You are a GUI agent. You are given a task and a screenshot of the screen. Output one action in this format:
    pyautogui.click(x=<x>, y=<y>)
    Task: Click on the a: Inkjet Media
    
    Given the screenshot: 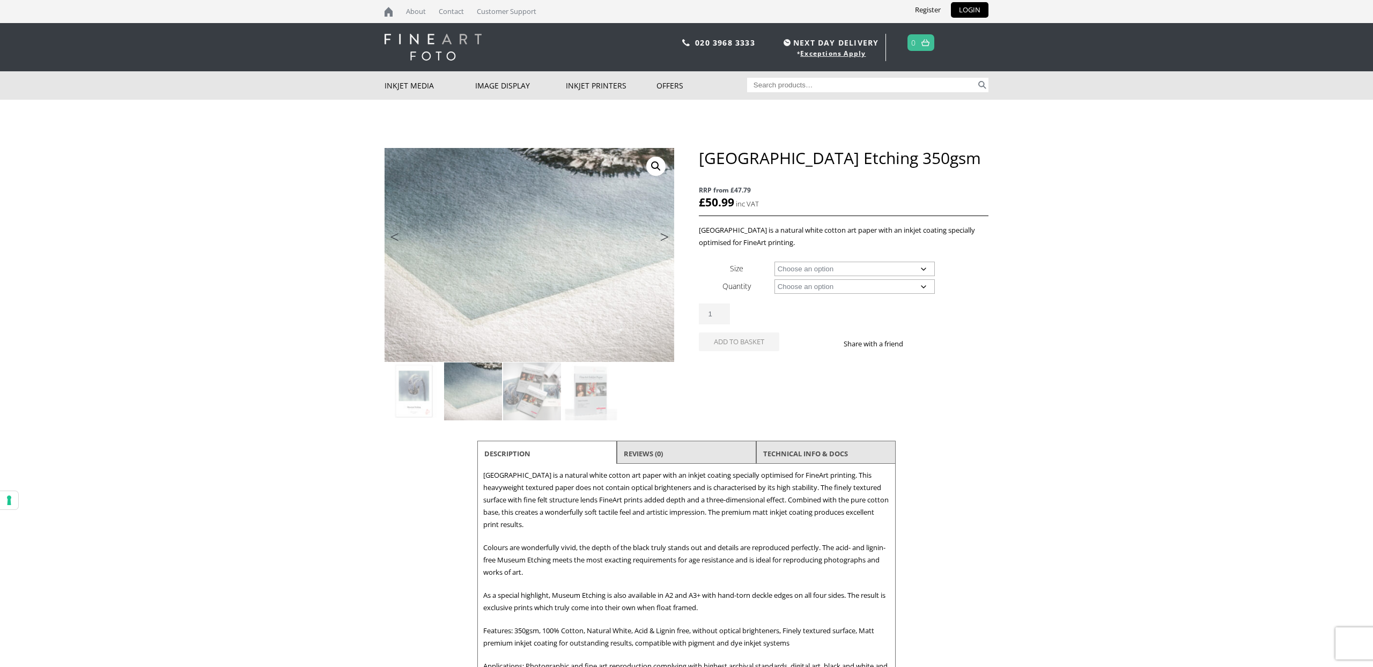 What is the action you would take?
    pyautogui.click(x=429, y=85)
    